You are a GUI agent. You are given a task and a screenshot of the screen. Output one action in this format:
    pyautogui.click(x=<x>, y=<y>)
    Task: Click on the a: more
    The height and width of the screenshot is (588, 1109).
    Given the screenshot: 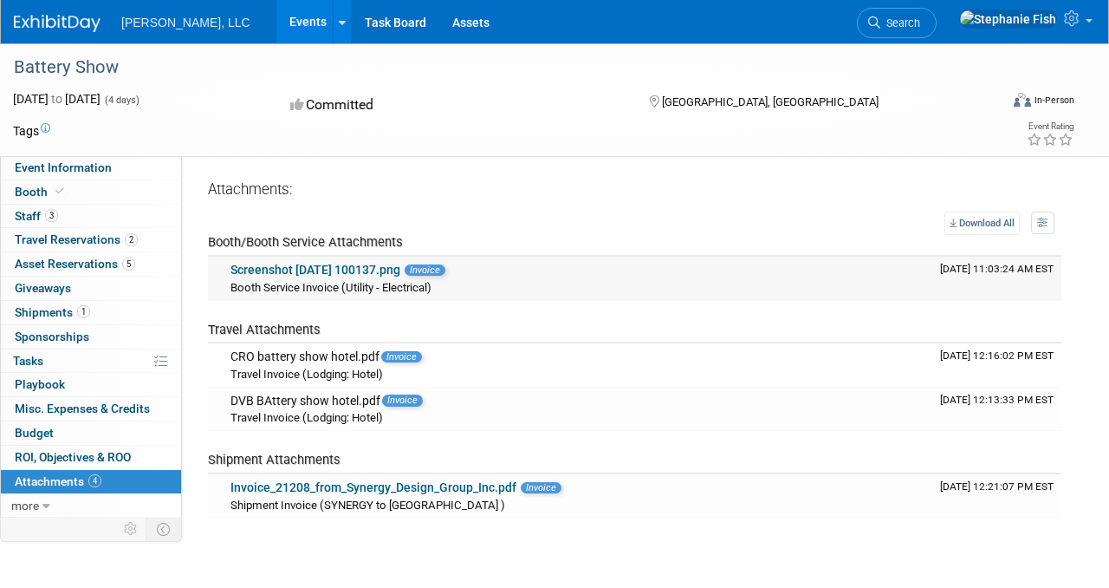 What is the action you would take?
    pyautogui.click(x=91, y=505)
    